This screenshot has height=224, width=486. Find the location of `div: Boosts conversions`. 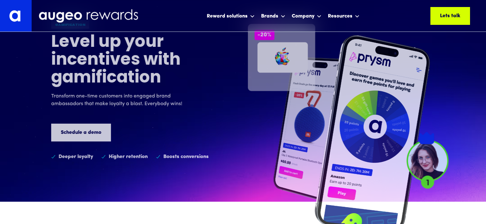

div: Boosts conversions is located at coordinates (186, 157).